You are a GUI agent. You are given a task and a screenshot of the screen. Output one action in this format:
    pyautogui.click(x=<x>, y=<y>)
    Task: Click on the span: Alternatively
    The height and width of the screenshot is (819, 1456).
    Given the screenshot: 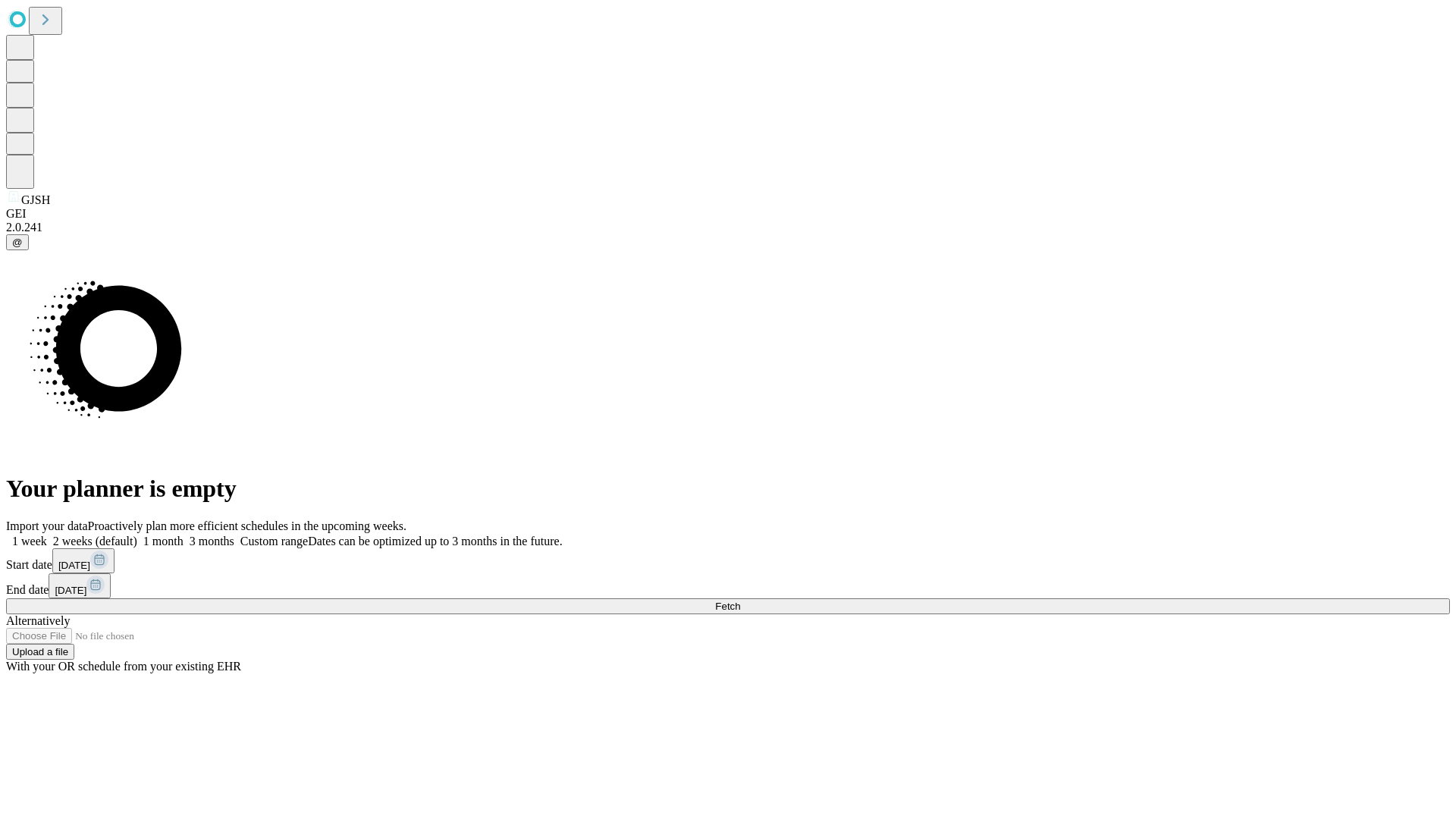 What is the action you would take?
    pyautogui.click(x=38, y=620)
    